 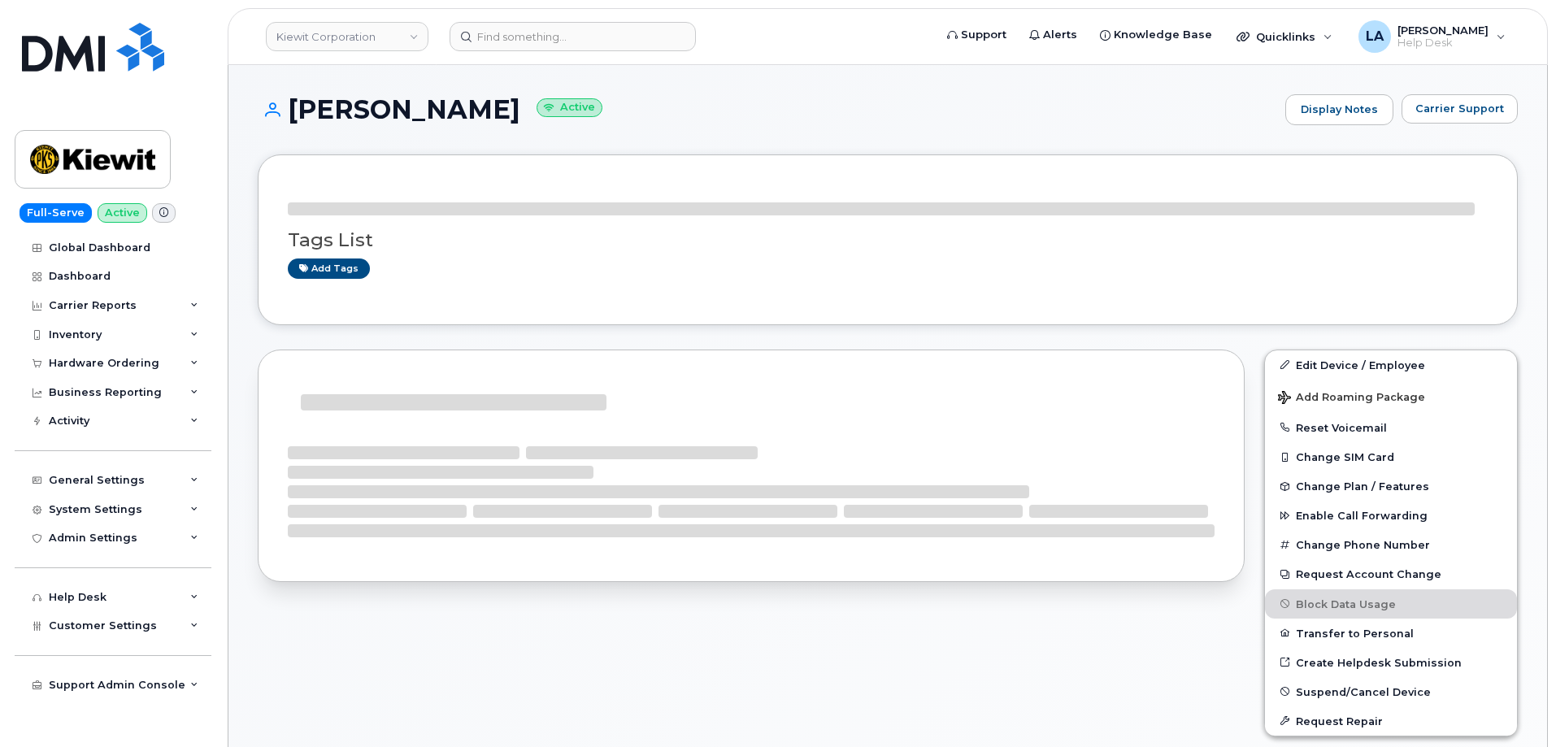 What do you see at coordinates (1391, 457) in the screenshot?
I see `button: Change SIM Card` at bounding box center [1391, 457].